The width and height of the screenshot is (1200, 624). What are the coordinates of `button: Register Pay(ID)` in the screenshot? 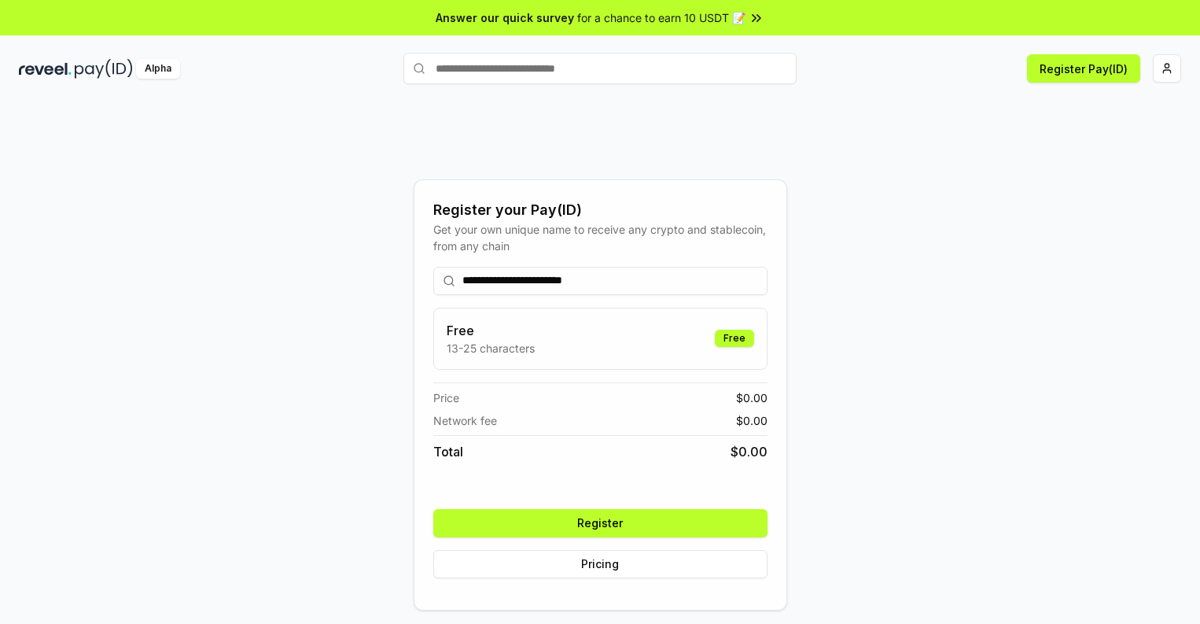 It's located at (1084, 68).